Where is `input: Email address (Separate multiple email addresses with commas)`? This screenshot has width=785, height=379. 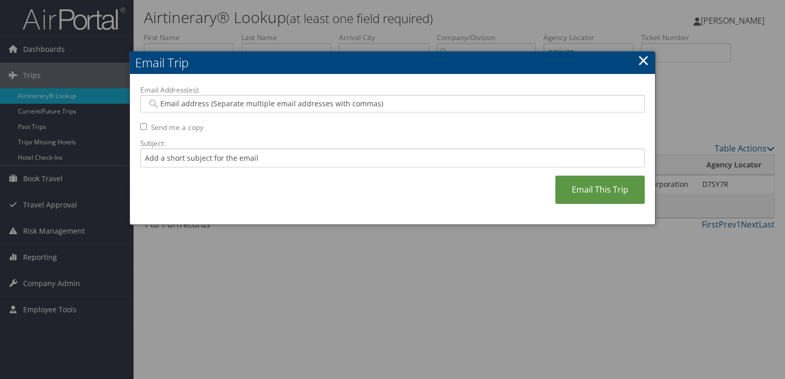 input: Email address (Separate multiple email addresses with commas) is located at coordinates (393, 104).